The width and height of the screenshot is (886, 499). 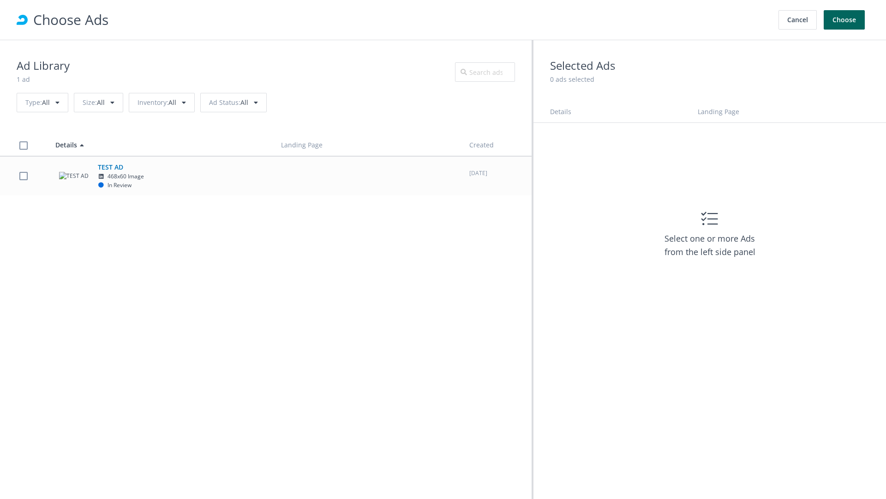 What do you see at coordinates (90, 102) in the screenshot?
I see `span: Size :` at bounding box center [90, 102].